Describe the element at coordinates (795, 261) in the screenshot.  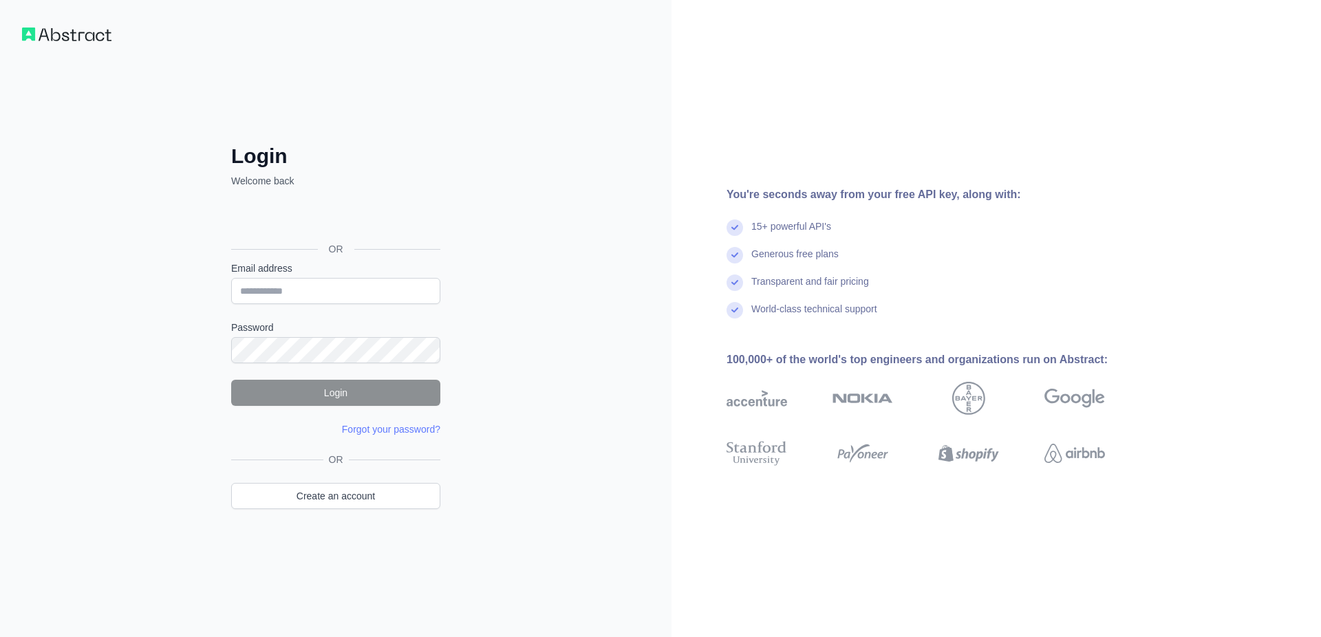
I see `div: Generous free plans` at that location.